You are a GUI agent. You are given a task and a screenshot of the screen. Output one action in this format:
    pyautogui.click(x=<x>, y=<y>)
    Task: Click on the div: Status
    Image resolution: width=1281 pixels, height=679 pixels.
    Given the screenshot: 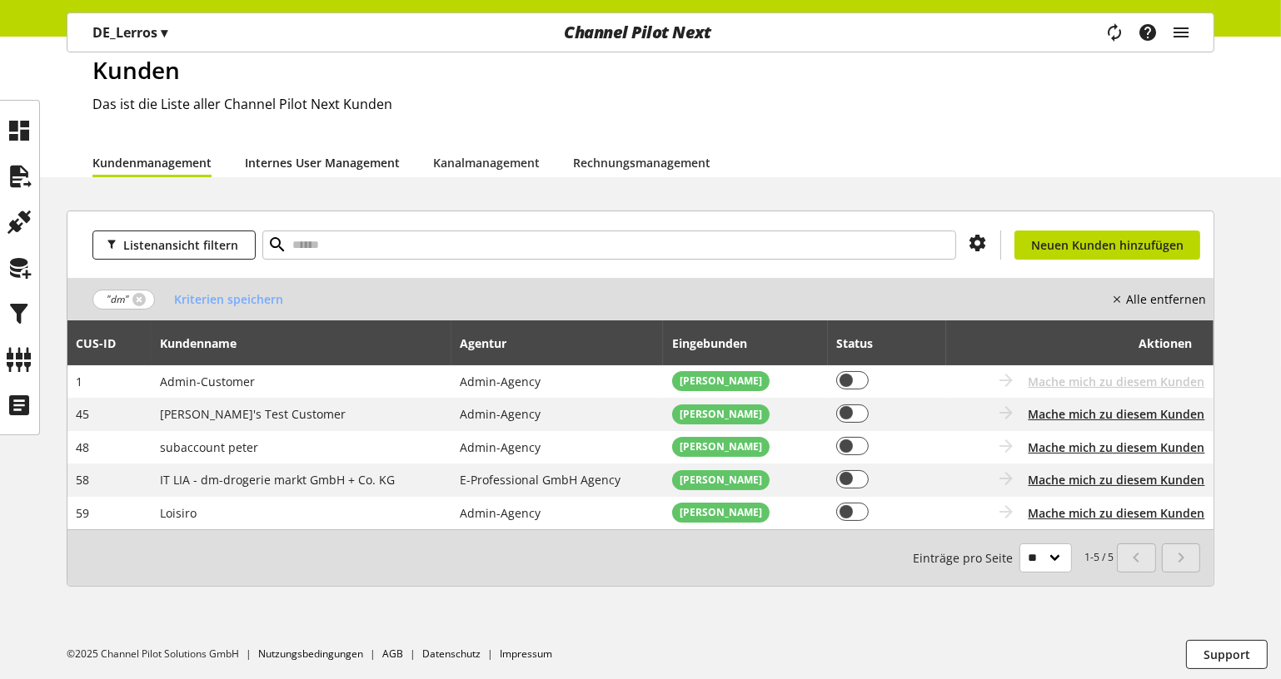 What is the action you would take?
    pyautogui.click(x=863, y=343)
    